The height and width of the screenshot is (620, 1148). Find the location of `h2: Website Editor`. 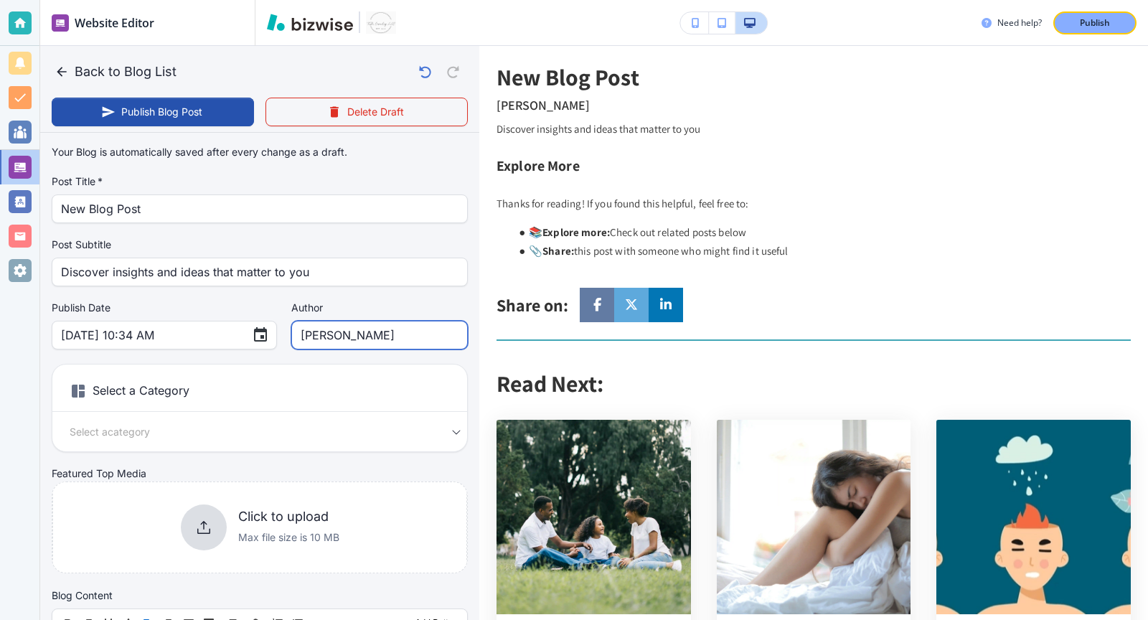

h2: Website Editor is located at coordinates (114, 23).